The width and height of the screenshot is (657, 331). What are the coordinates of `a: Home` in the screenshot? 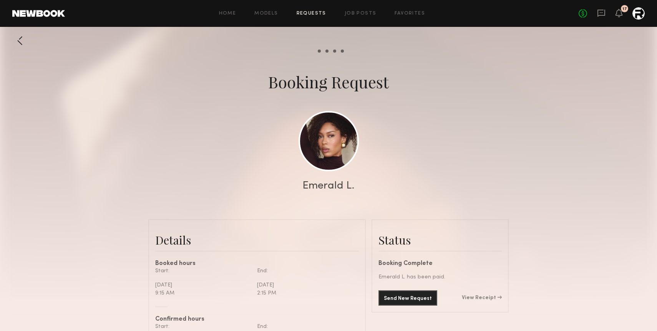 It's located at (227, 13).